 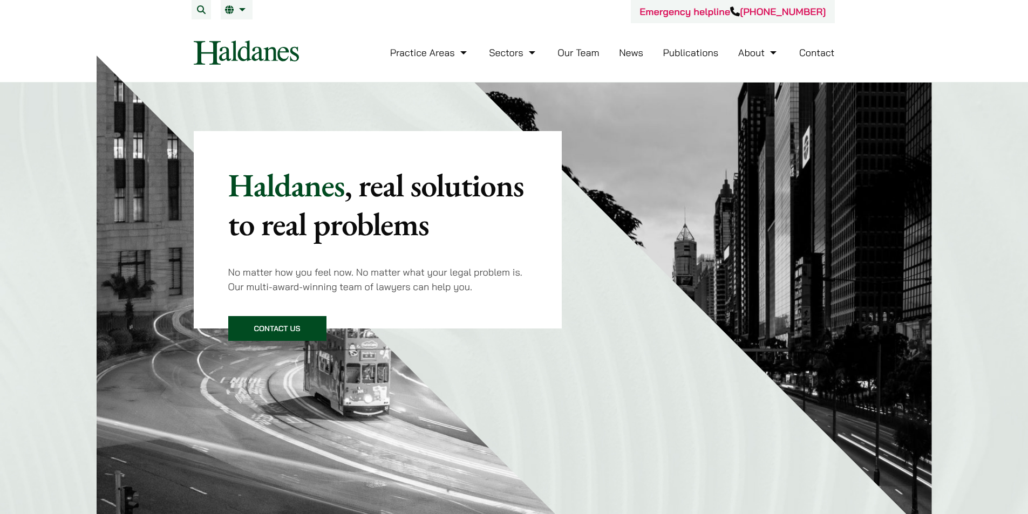 I want to click on a: Publications, so click(x=691, y=52).